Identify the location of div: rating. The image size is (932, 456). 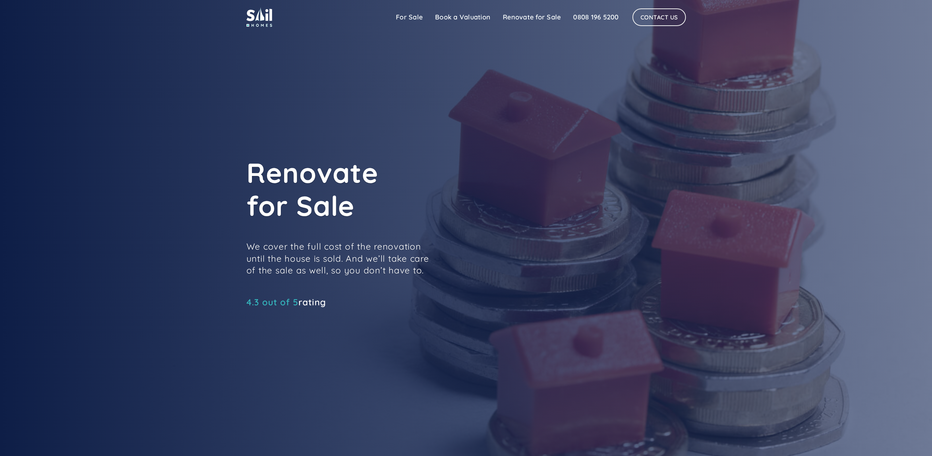
(286, 302).